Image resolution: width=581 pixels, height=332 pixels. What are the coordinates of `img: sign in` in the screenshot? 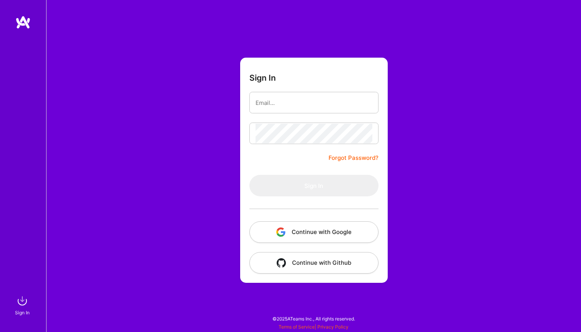 It's located at (22, 301).